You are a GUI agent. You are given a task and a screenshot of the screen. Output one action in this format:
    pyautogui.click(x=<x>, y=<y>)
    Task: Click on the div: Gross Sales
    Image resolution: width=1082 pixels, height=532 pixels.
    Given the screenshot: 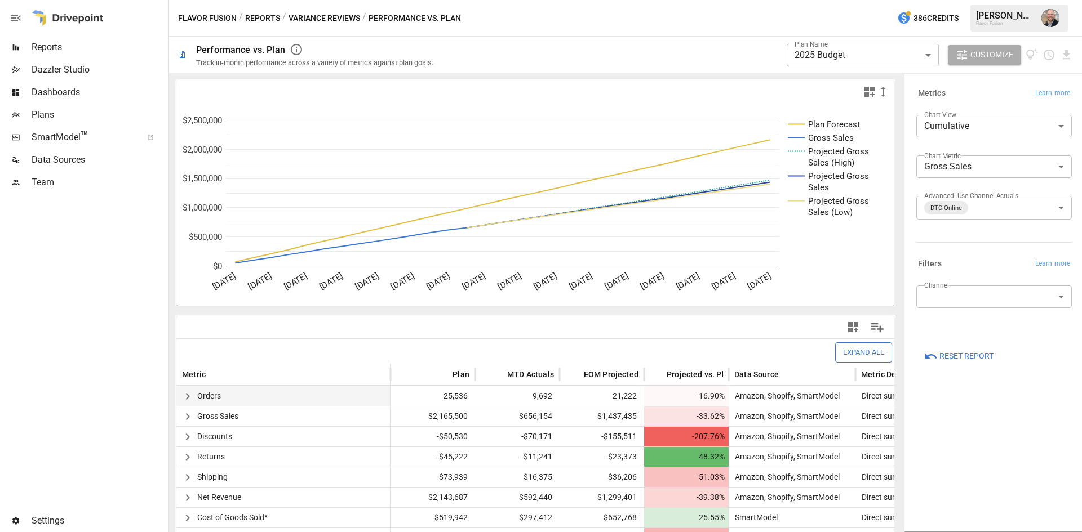 What is the action you would take?
    pyautogui.click(x=994, y=167)
    